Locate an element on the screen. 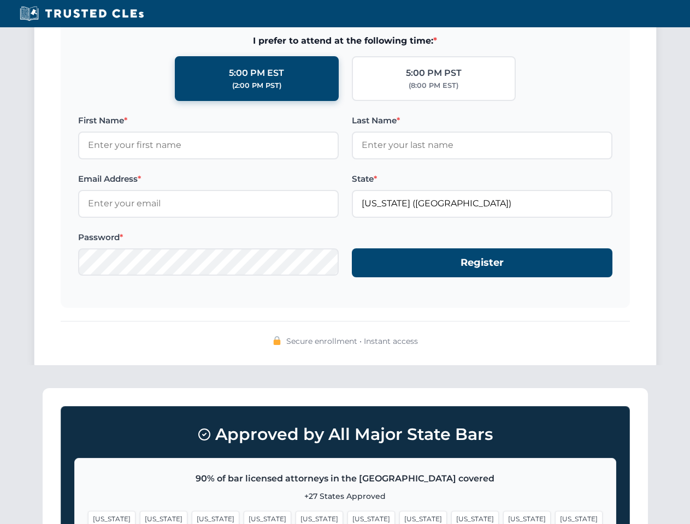 The image size is (690, 524). input: Enter your first name is located at coordinates (208, 145).